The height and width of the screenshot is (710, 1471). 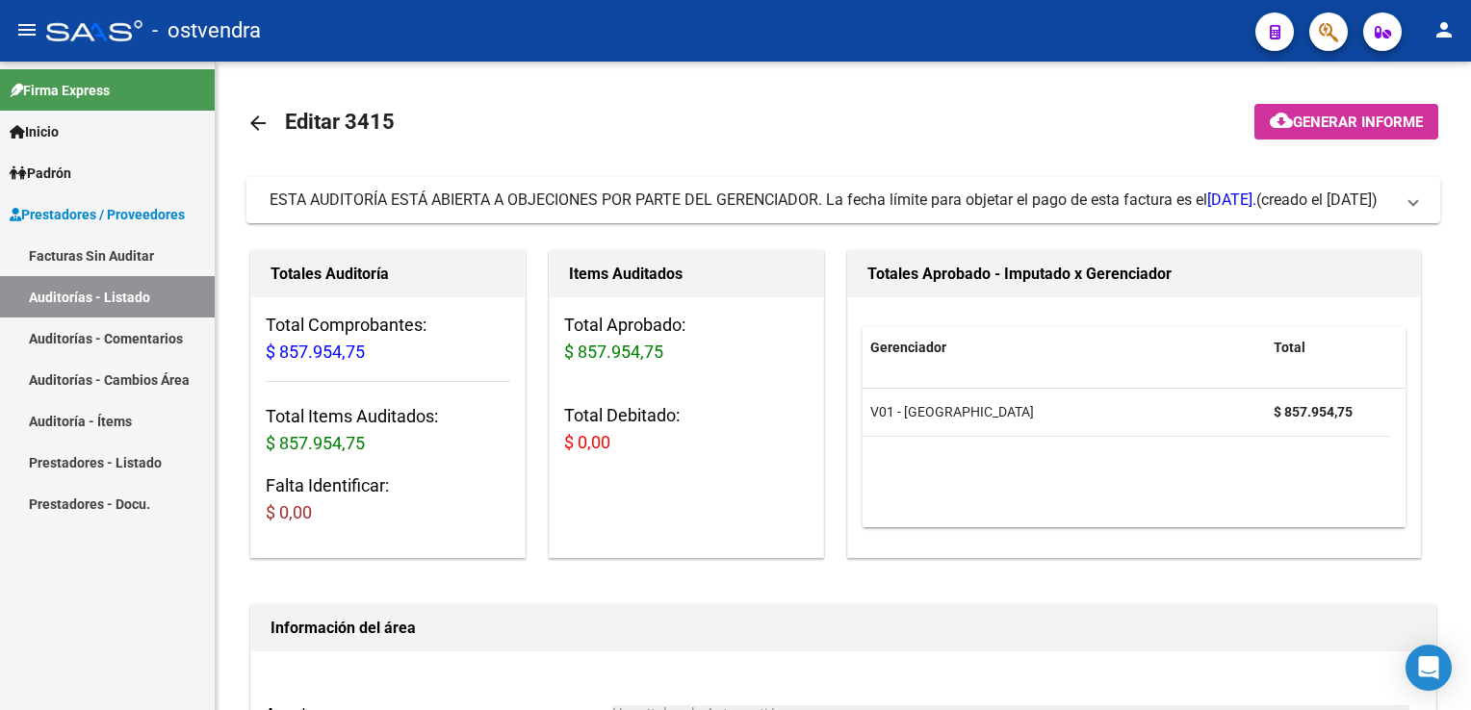 I want to click on span: Padrón, so click(x=40, y=173).